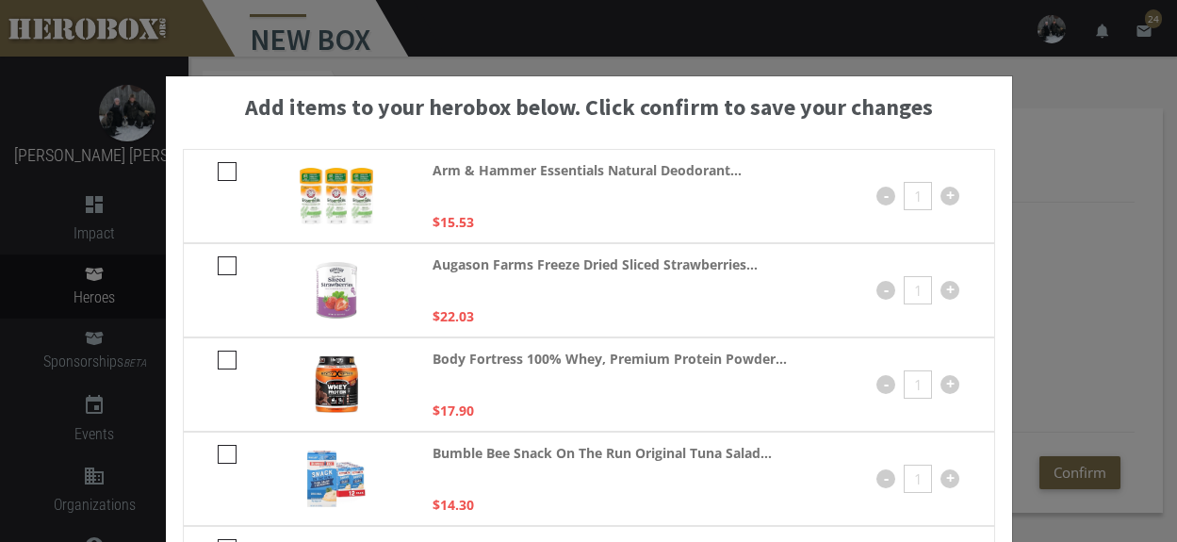 The width and height of the screenshot is (1177, 542). Describe the element at coordinates (602, 452) in the screenshot. I see `strong: Bumble Bee Snack On The Run Original Tuna Salad...` at that location.